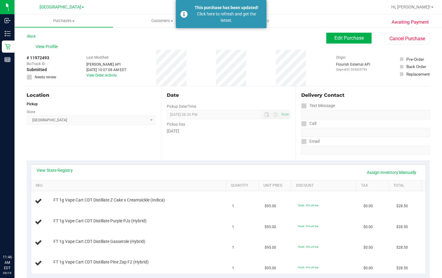 The width and height of the screenshot is (442, 278). What do you see at coordinates (309, 123) in the screenshot?
I see `label: Call` at bounding box center [309, 123].